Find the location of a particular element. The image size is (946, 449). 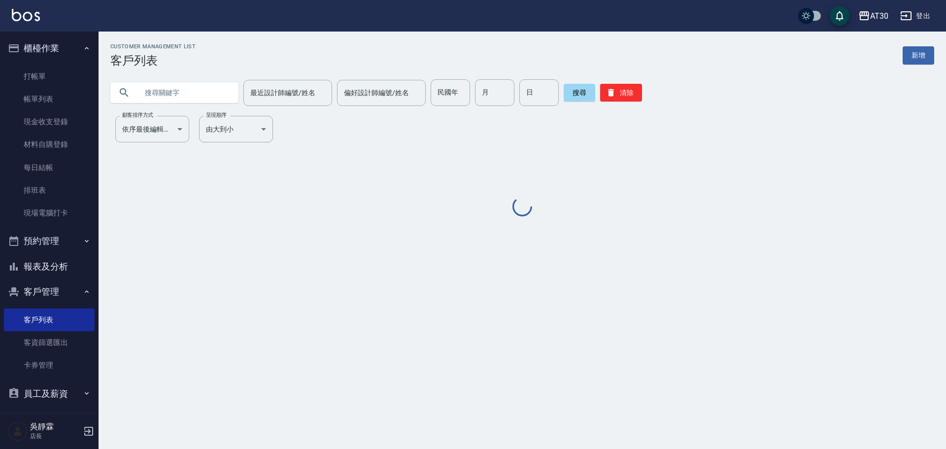

p: 店長 is located at coordinates (55, 436).